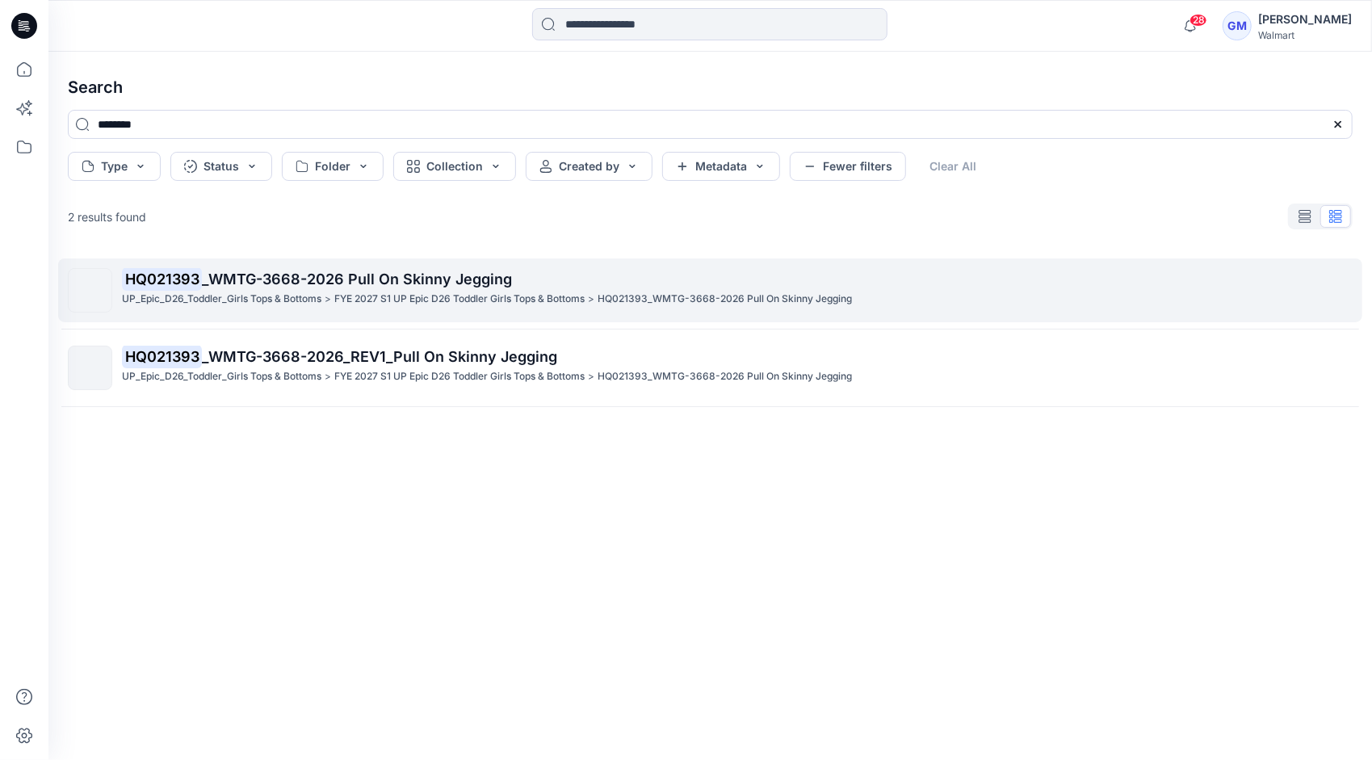  What do you see at coordinates (589, 166) in the screenshot?
I see `button: Created by` at bounding box center [589, 166].